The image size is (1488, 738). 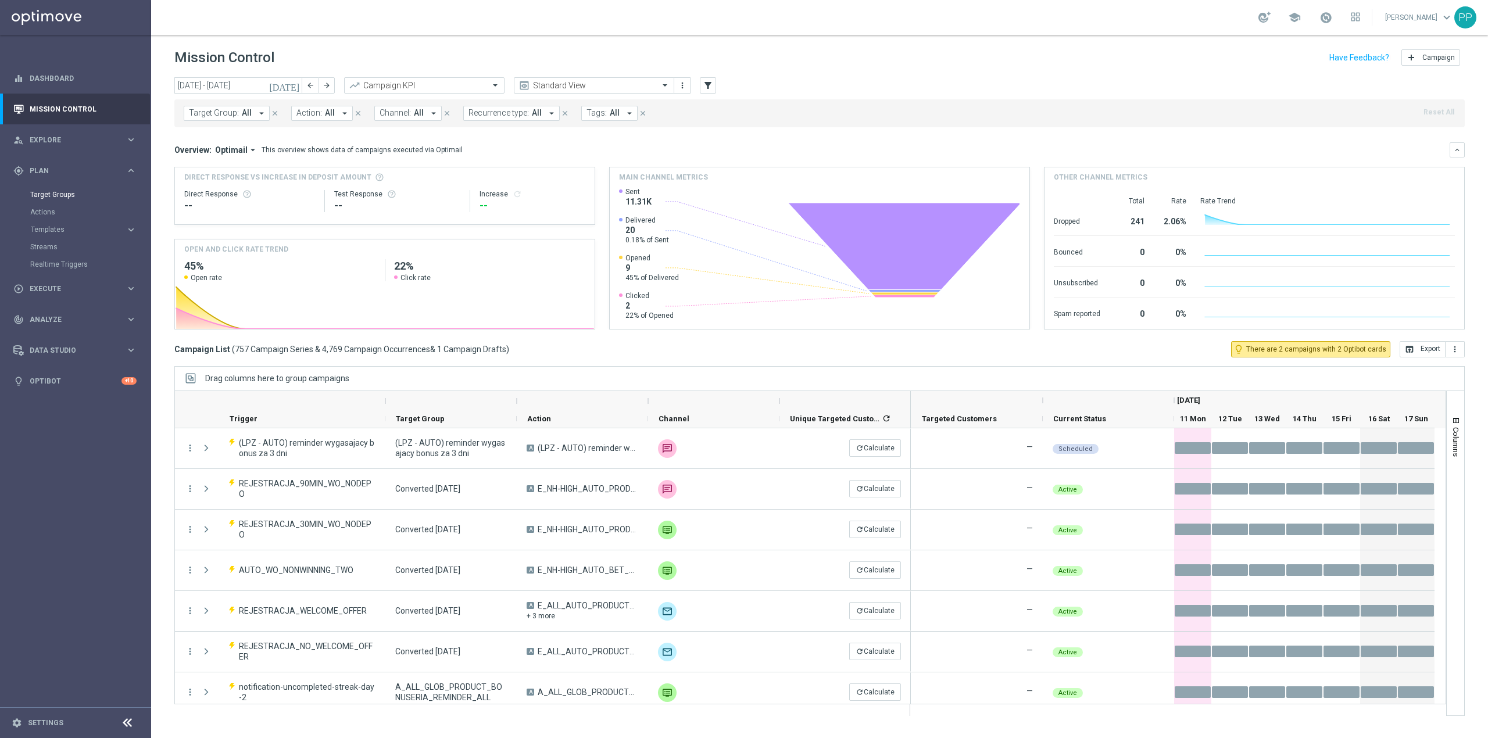 What do you see at coordinates (1432, 349) in the screenshot?
I see `multiple-options-button: Export to CSV` at bounding box center [1432, 349].